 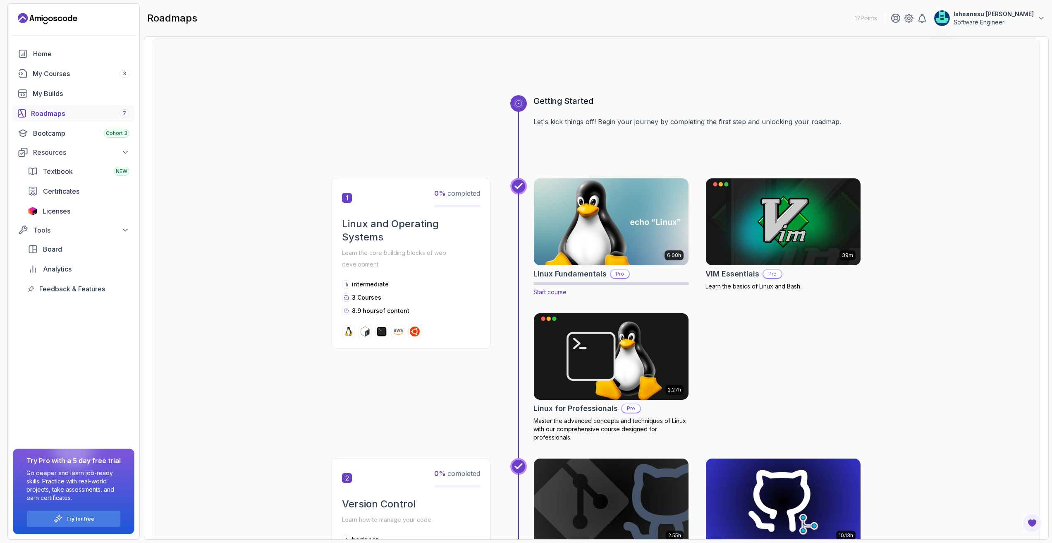 What do you see at coordinates (72, 289) in the screenshot?
I see `span: Feedback & Features` at bounding box center [72, 289].